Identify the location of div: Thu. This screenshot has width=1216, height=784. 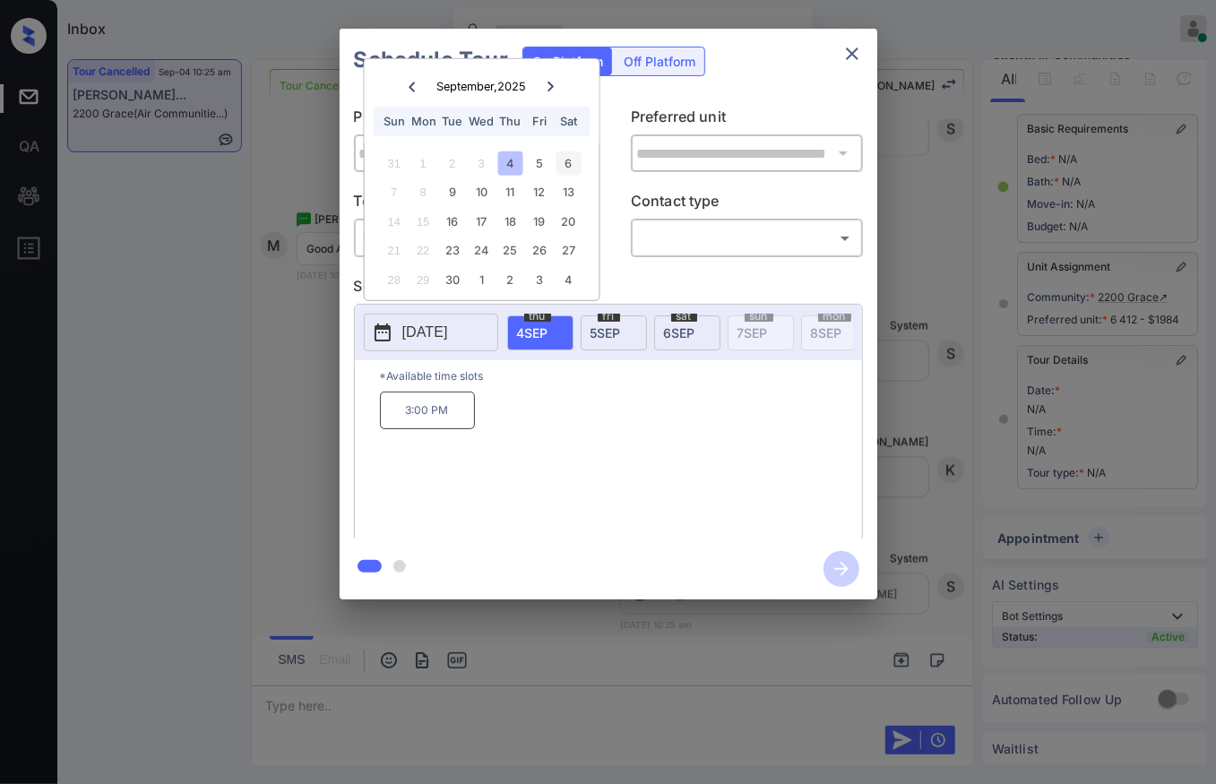
(510, 121).